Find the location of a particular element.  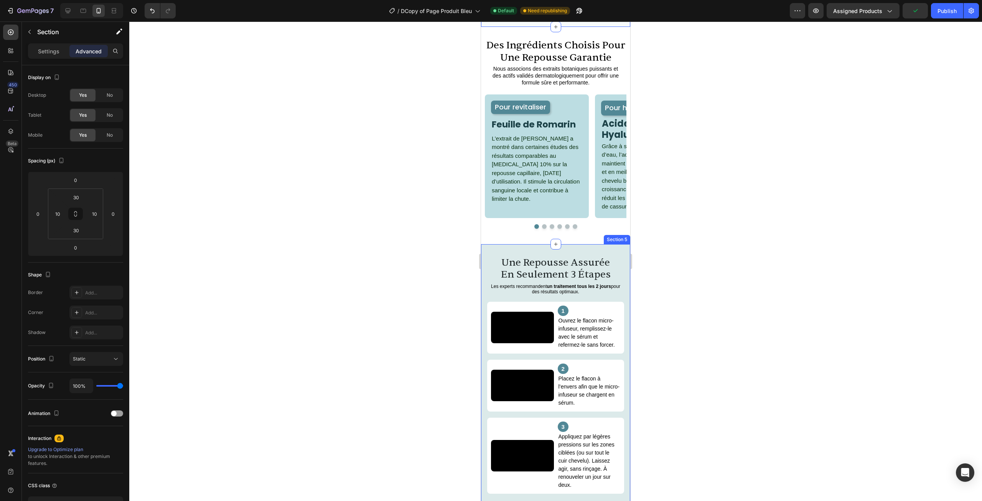

span: Static is located at coordinates (79, 358).